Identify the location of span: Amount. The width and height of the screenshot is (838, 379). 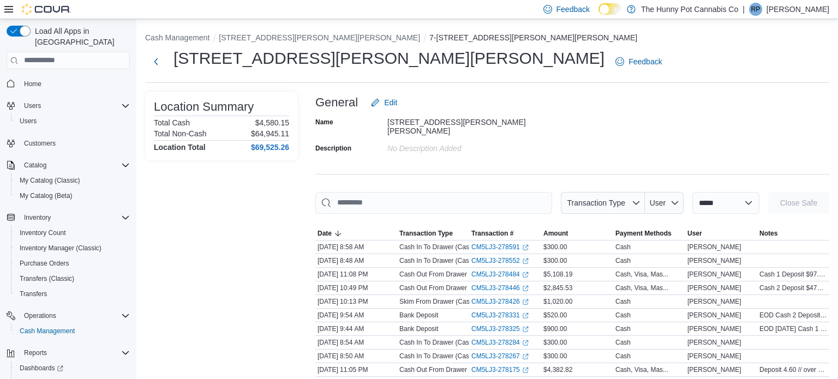
(555, 233).